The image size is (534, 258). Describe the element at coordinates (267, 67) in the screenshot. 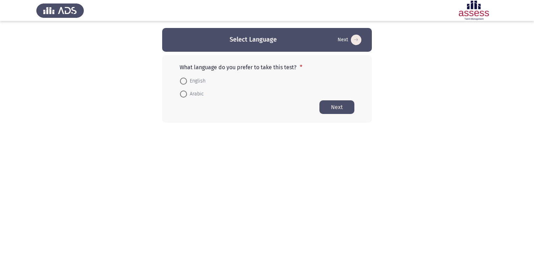

I see `p: What language do you prefer to take this test?` at that location.